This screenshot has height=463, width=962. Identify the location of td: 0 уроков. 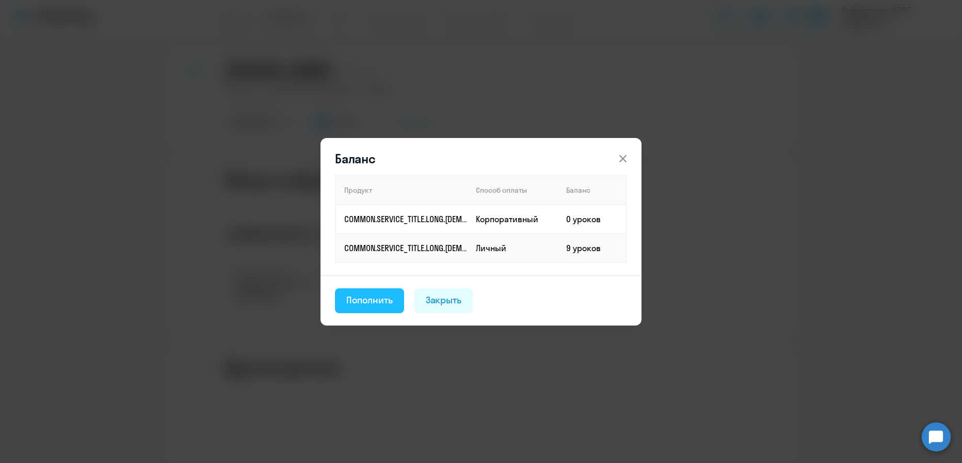
(592, 219).